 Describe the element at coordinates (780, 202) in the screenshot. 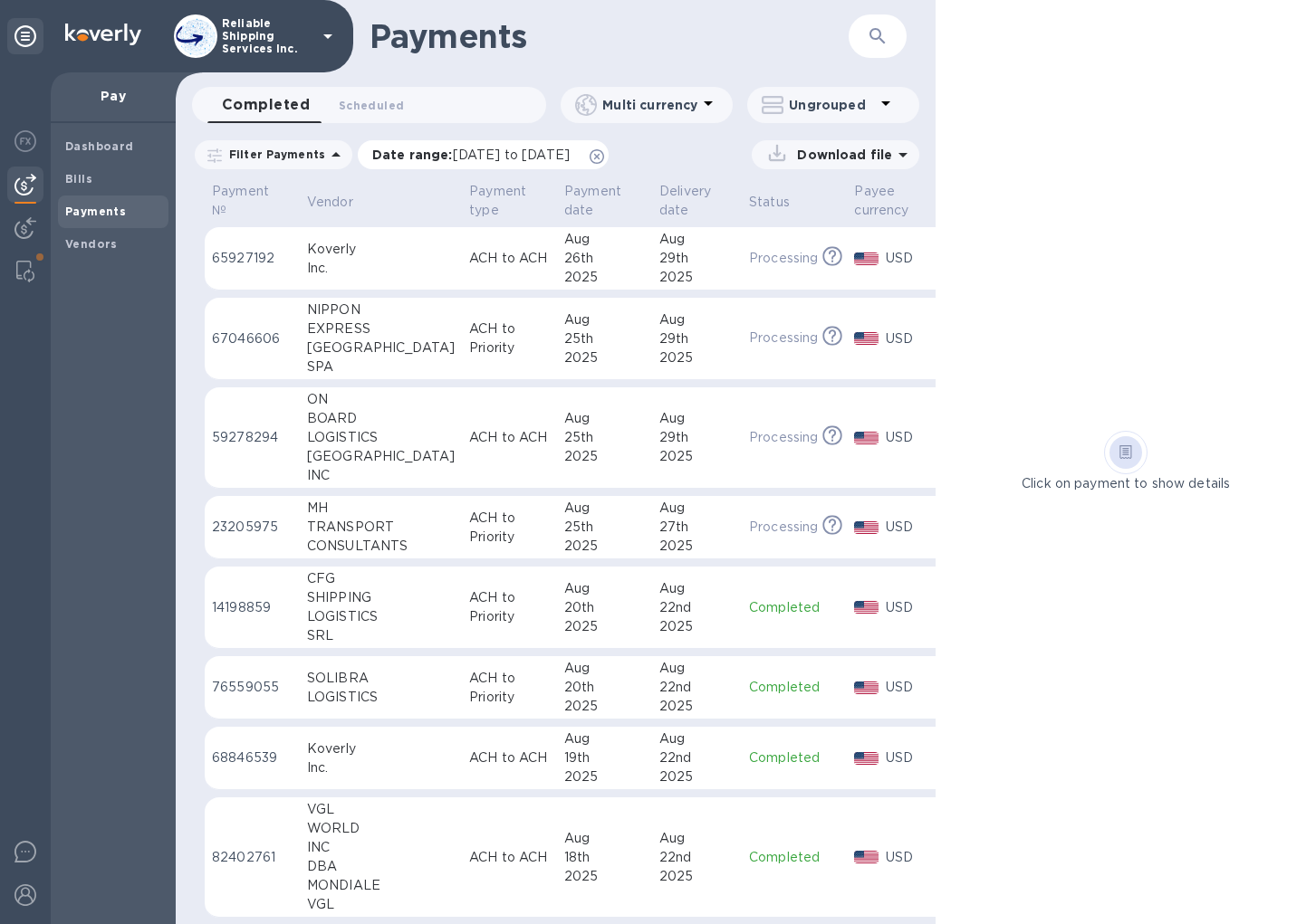

I see `span: Status` at that location.